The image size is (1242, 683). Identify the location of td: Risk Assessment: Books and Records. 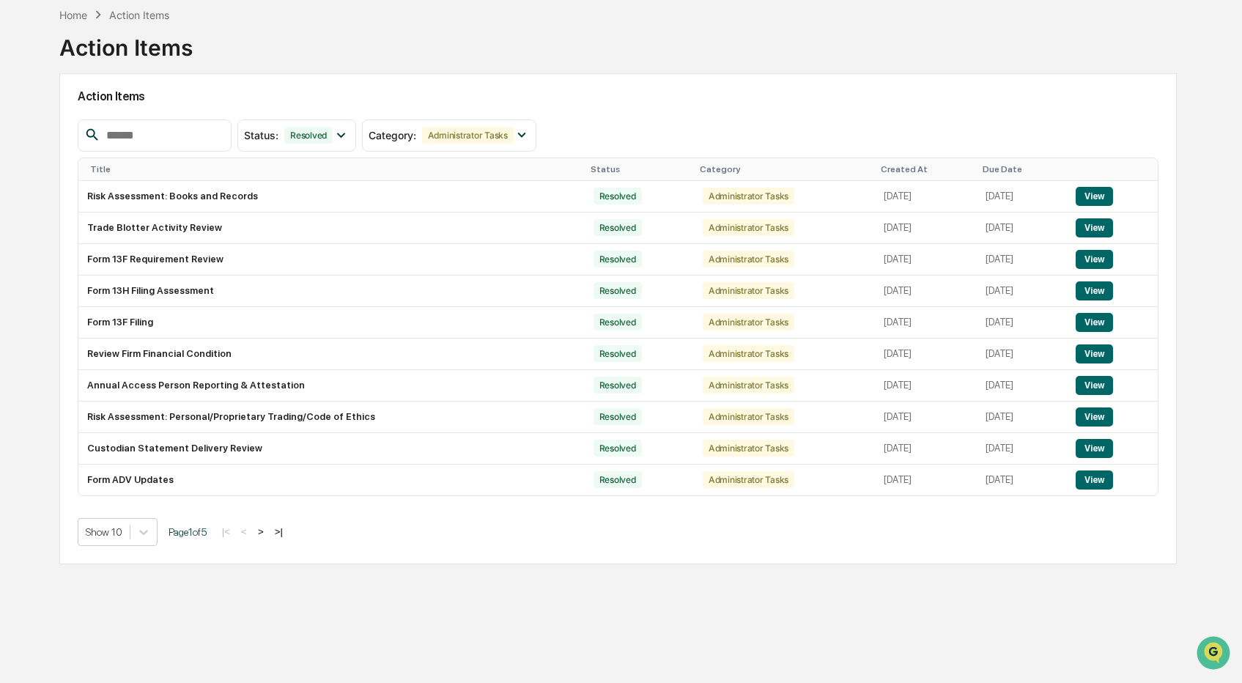
(331, 196).